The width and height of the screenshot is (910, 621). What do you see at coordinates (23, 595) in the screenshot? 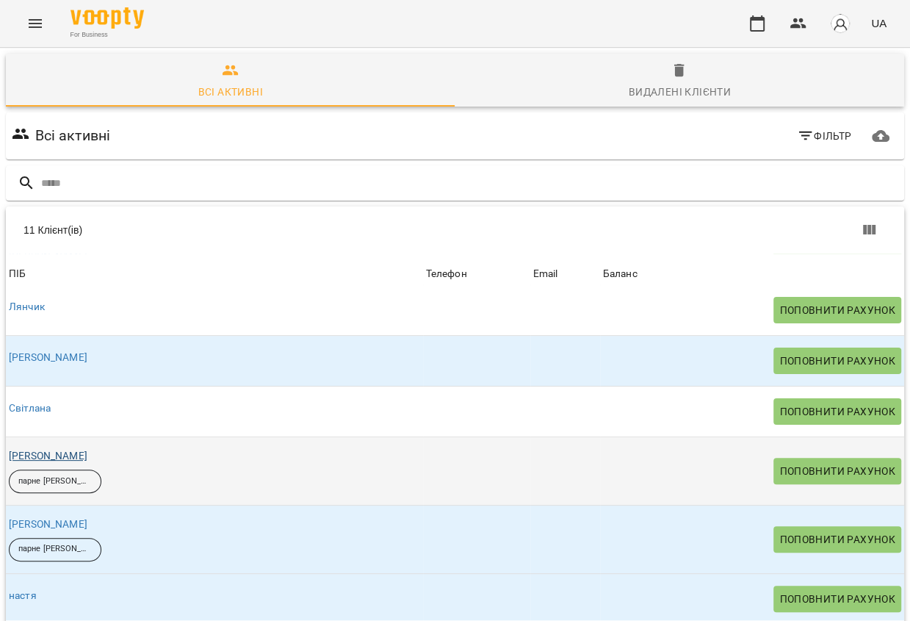
I see `a: настя` at bounding box center [23, 595].